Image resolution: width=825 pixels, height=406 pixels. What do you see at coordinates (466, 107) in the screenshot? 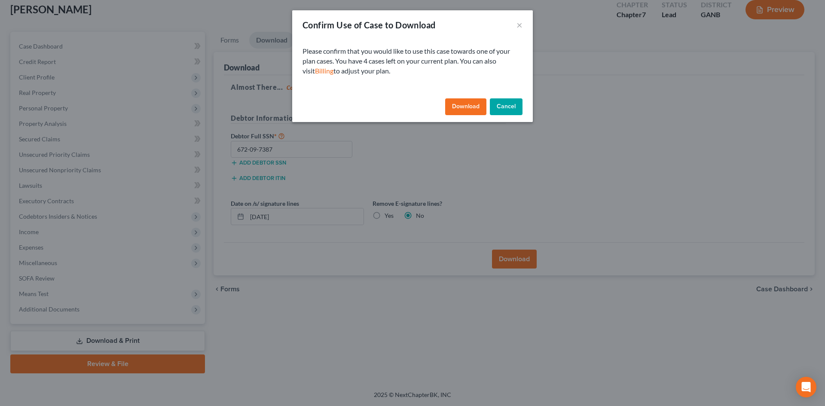
I see `button: Download` at bounding box center [466, 107].